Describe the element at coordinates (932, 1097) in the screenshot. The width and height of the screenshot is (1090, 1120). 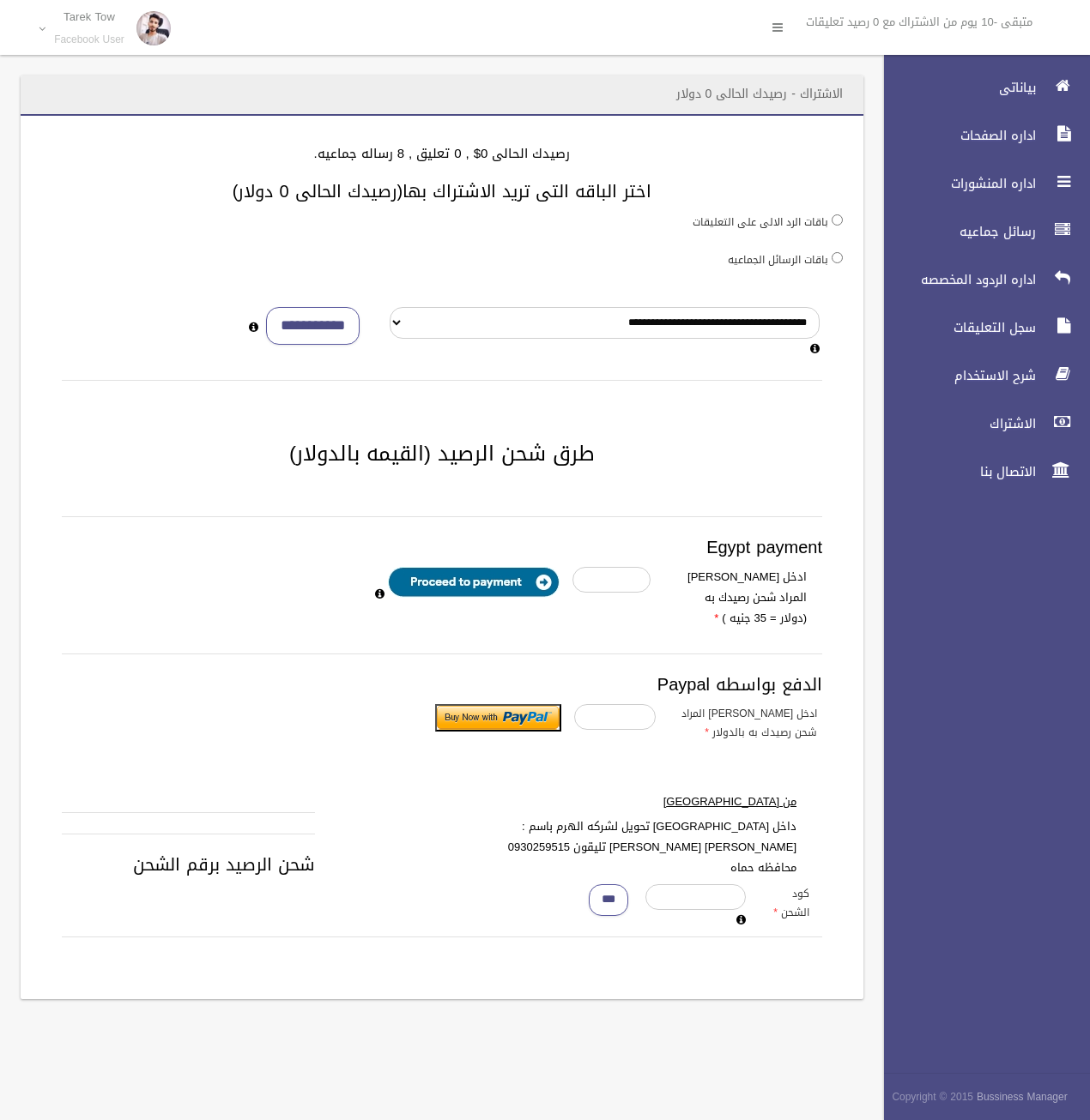
I see `span: Copyright © 2015` at that location.